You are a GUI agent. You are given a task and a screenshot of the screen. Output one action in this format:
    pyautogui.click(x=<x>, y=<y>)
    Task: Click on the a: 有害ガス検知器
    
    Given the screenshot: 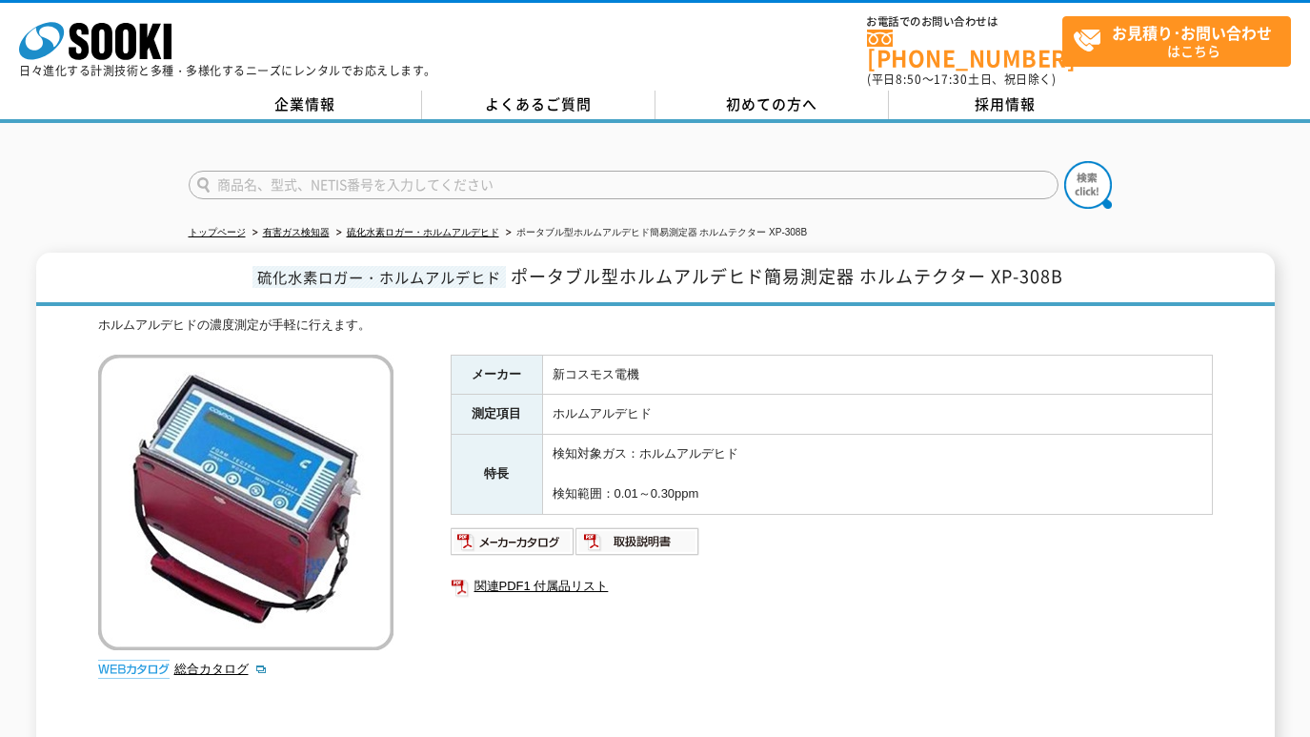 What is the action you would take?
    pyautogui.click(x=296, y=232)
    